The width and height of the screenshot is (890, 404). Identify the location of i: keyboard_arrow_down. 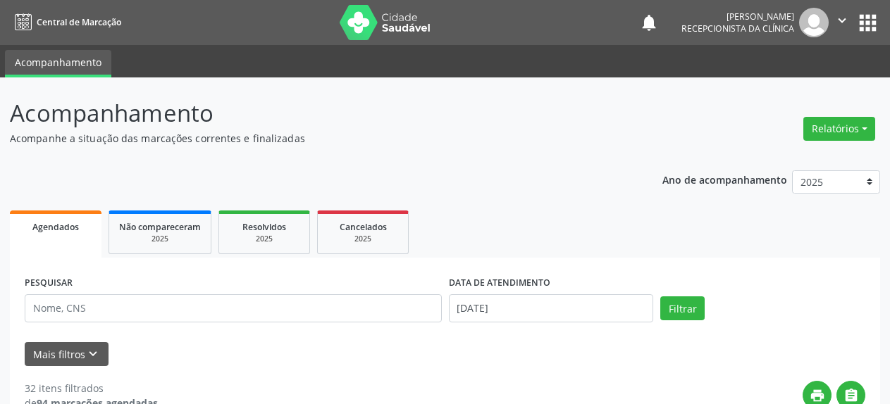
(93, 354).